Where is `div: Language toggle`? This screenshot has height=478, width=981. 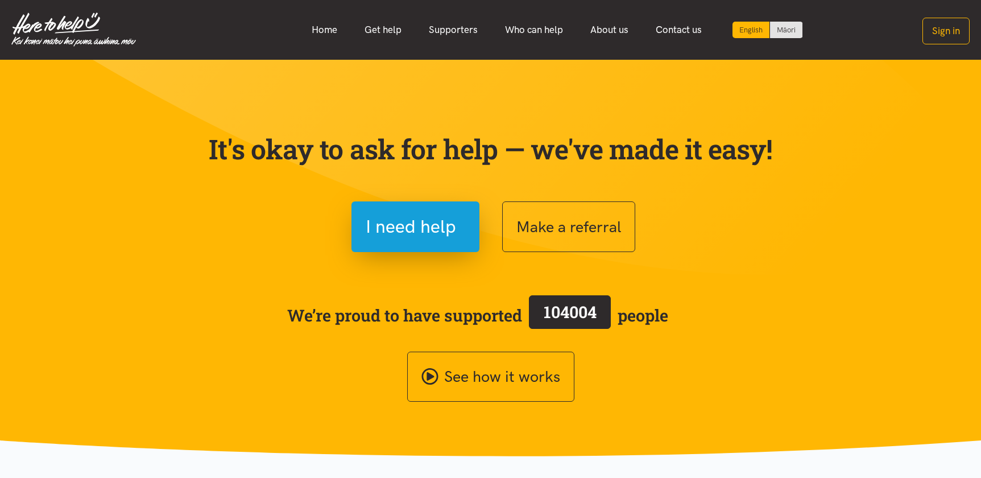
div: Language toggle is located at coordinates (768, 30).